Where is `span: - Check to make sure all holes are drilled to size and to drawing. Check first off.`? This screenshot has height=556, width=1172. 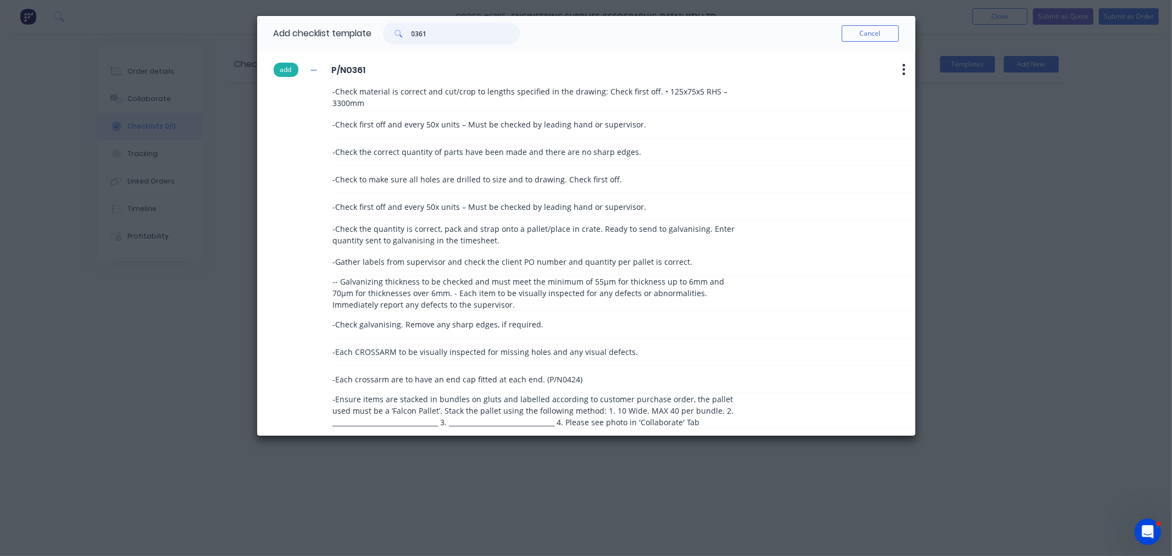
span: - Check to make sure all holes are drilled to size and to drawing. Check first off. is located at coordinates (478, 179).